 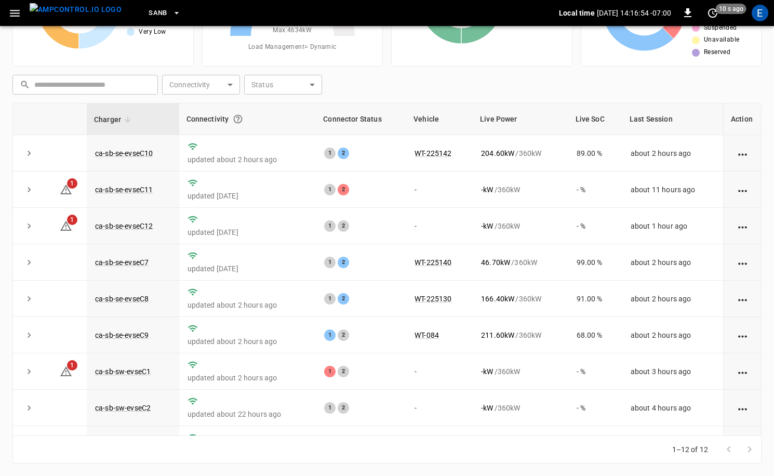 What do you see at coordinates (124, 153) in the screenshot?
I see `a: ca-sb-se-evseC10` at bounding box center [124, 153].